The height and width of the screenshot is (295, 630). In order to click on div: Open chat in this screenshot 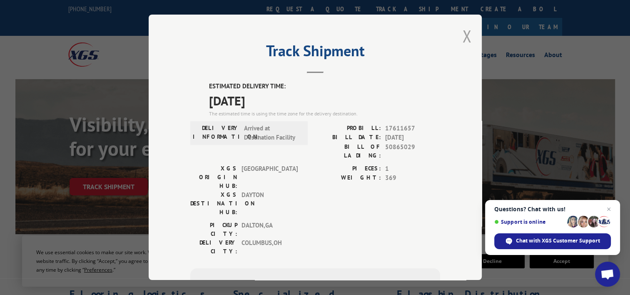, I will do `click(608, 274)`.